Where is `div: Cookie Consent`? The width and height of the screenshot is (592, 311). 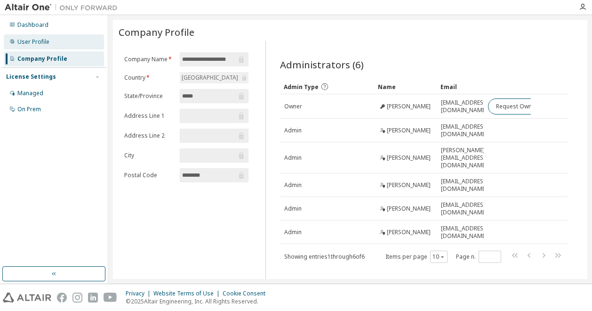 div: Cookie Consent is located at coordinates (247, 293).